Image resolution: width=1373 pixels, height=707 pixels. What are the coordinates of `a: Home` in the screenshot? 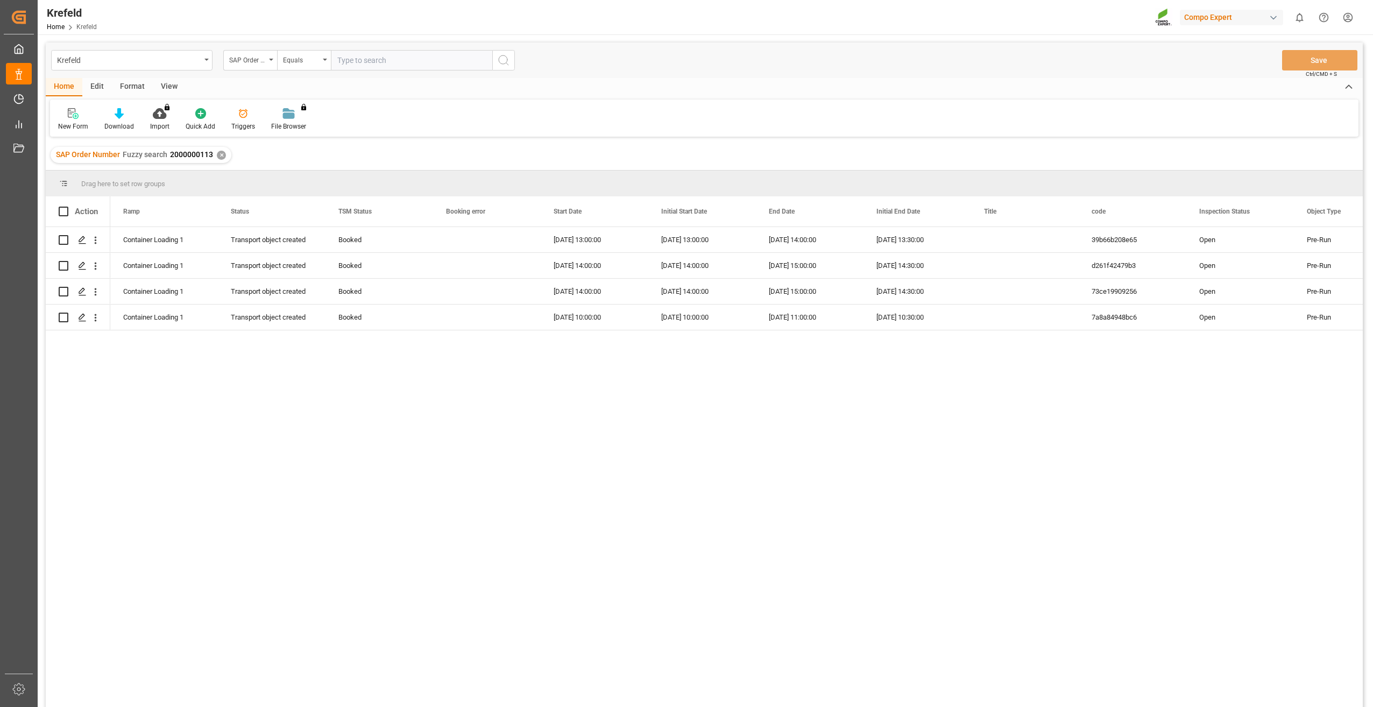 It's located at (55, 27).